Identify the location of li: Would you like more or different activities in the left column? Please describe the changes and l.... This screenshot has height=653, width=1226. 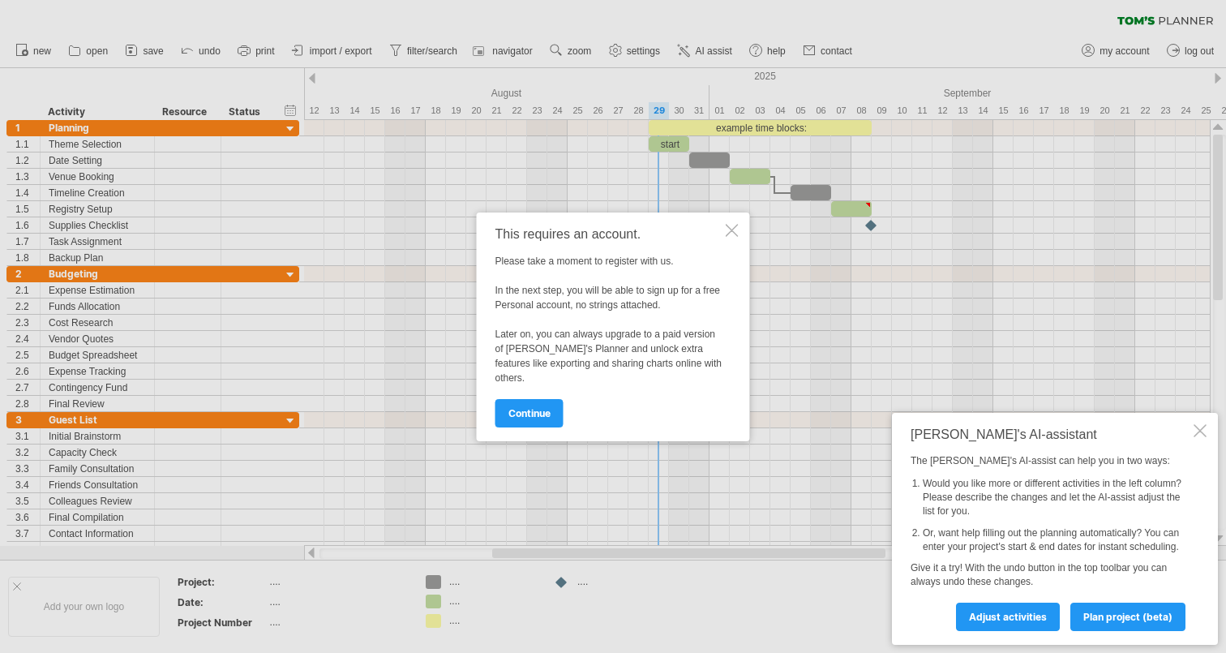
(1056, 497).